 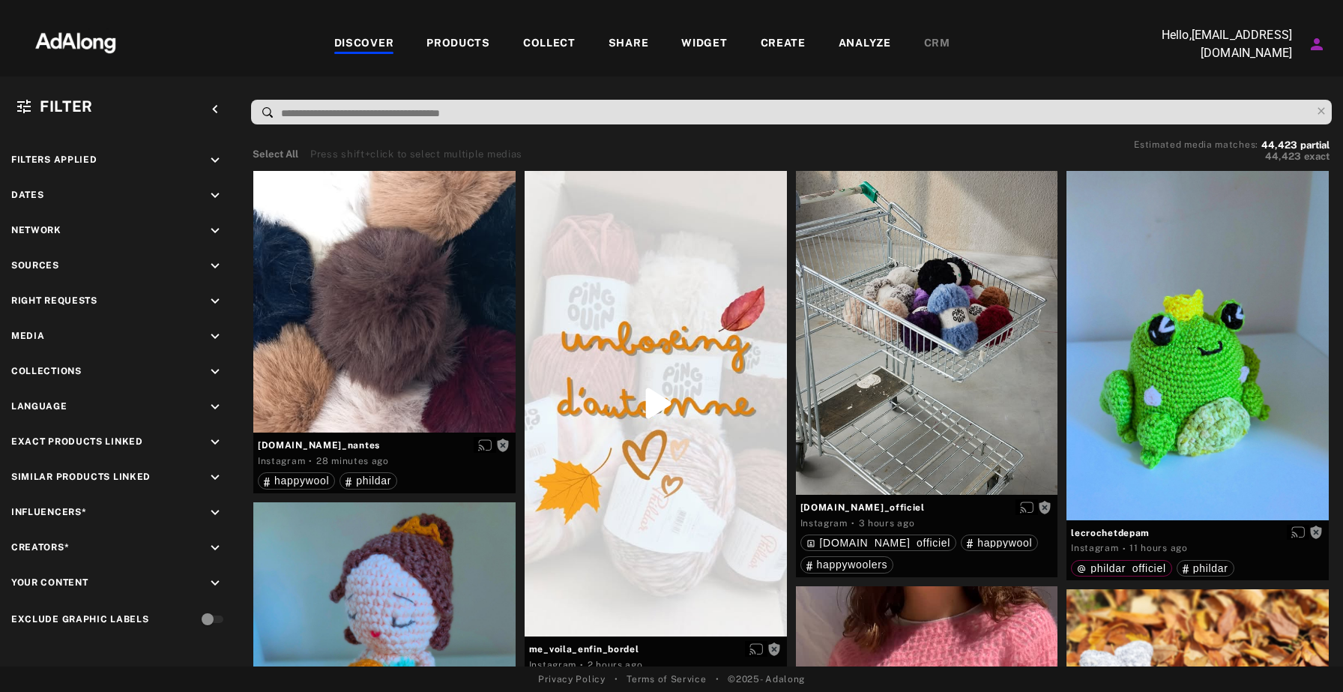 I want to click on time: 2025-09-01T06:00:22.000Z, so click(x=886, y=523).